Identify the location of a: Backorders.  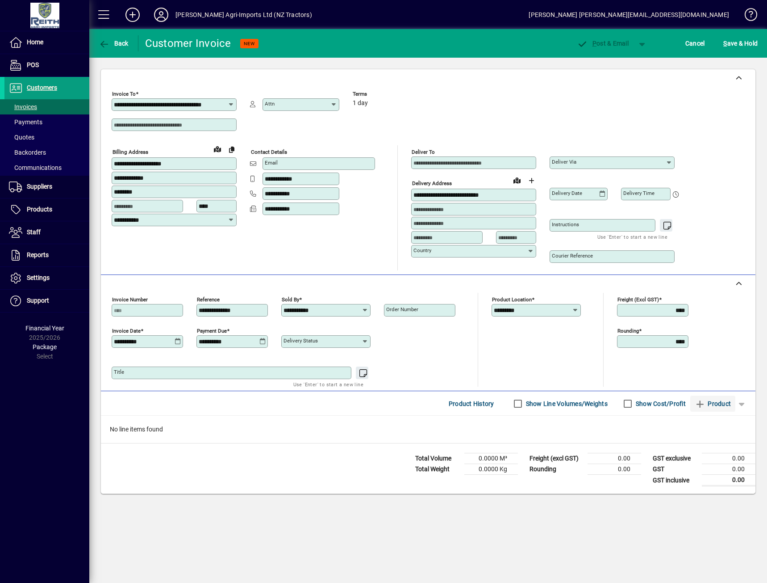
(47, 152).